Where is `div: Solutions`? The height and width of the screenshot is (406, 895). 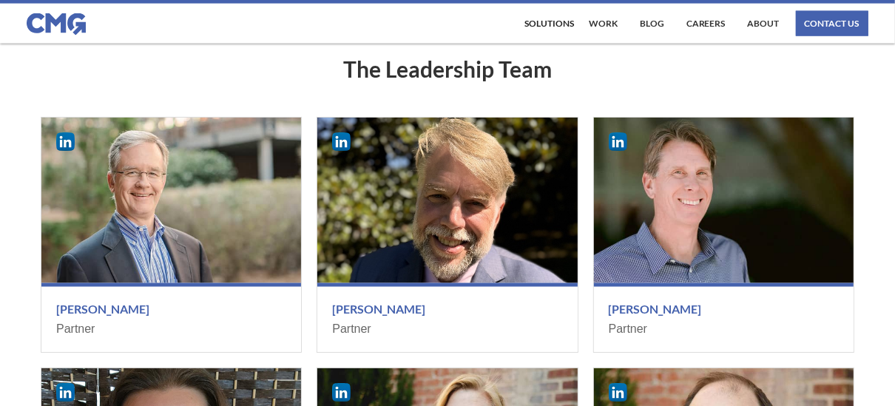 div: Solutions is located at coordinates (549, 24).